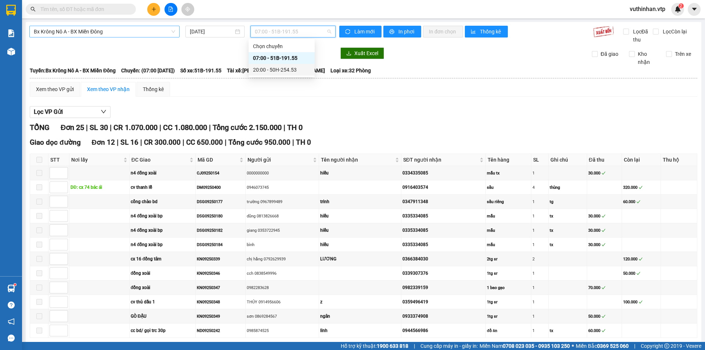 Image resolution: width=705 pixels, height=350 pixels. I want to click on div: cch 0838549996, so click(282, 273).